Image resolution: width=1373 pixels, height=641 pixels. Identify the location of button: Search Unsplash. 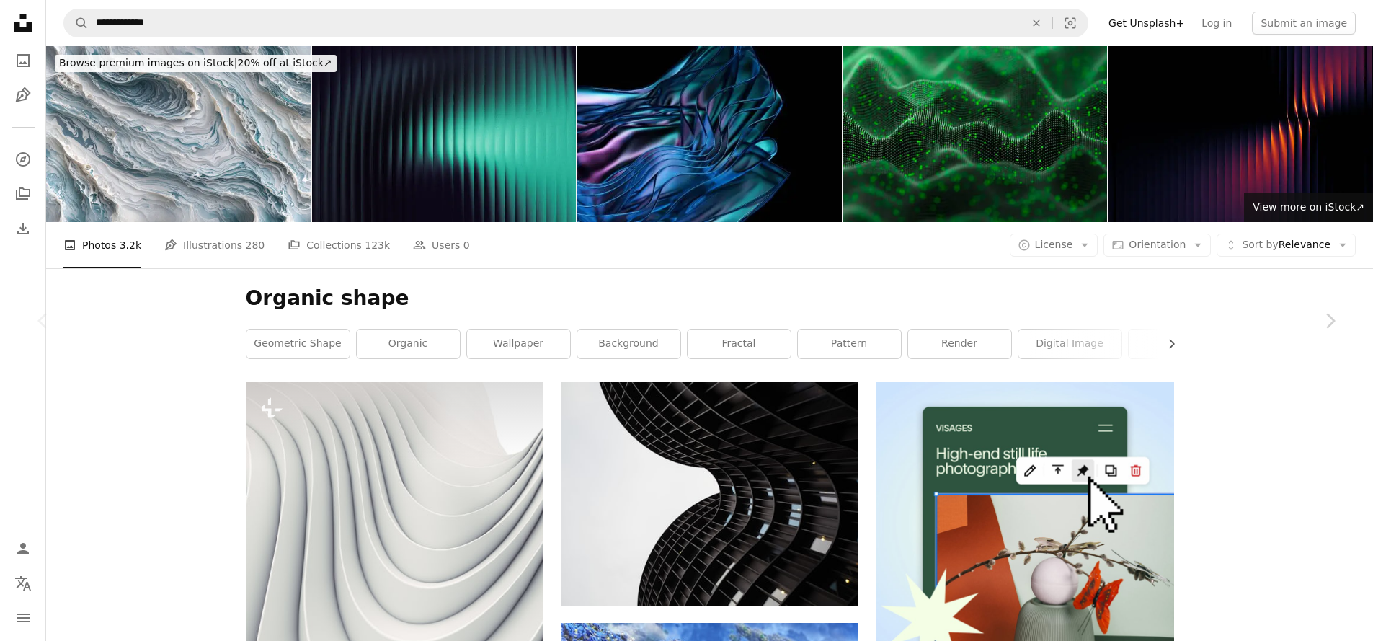
(76, 23).